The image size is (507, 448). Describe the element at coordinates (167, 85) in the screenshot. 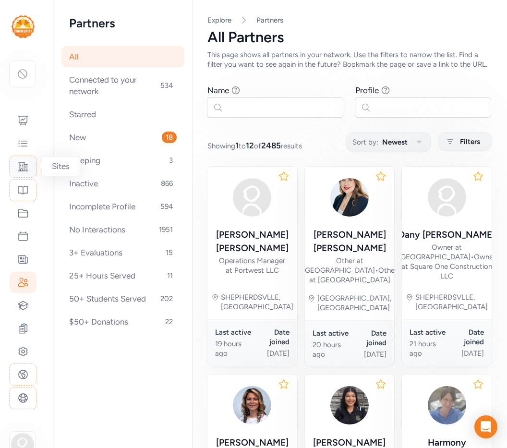

I see `span: 534` at that location.